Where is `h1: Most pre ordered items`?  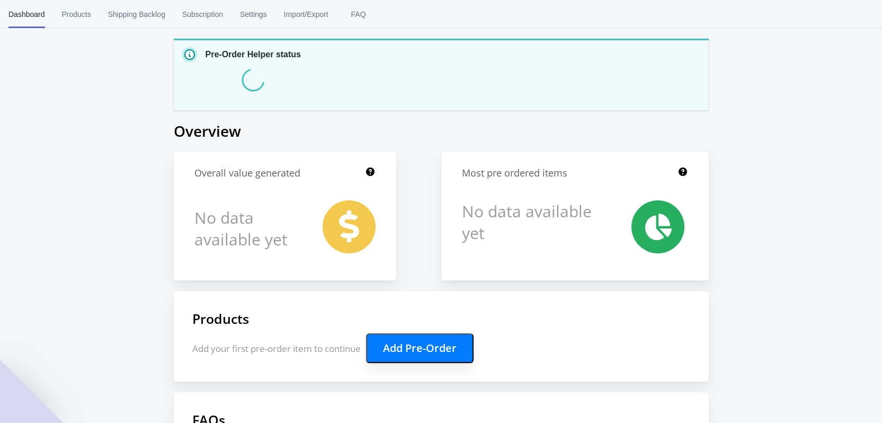
h1: Most pre ordered items is located at coordinates (514, 173).